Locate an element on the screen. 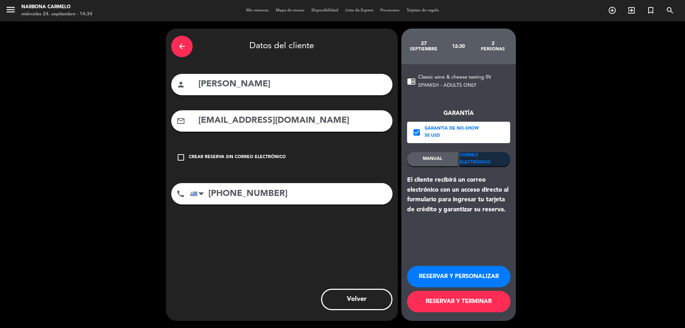 The width and height of the screenshot is (685, 328). span: Classic wine & cheese tasting IN SPANISH - ADULTS ONLY is located at coordinates (464, 81).